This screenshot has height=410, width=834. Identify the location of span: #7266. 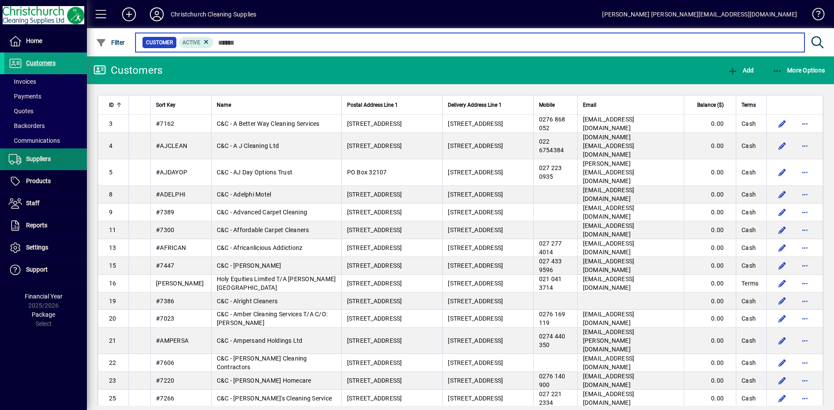
(165, 399).